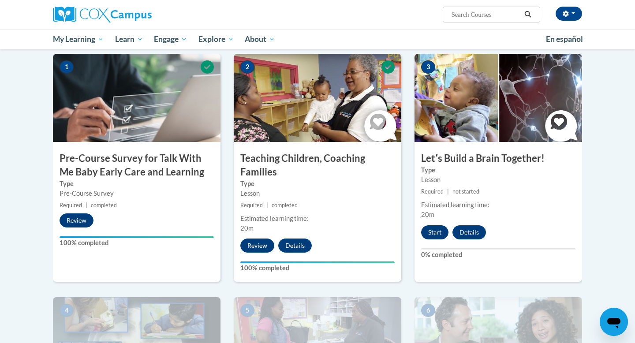 The image size is (635, 343). Describe the element at coordinates (170, 39) in the screenshot. I see `span: Engage` at that location.